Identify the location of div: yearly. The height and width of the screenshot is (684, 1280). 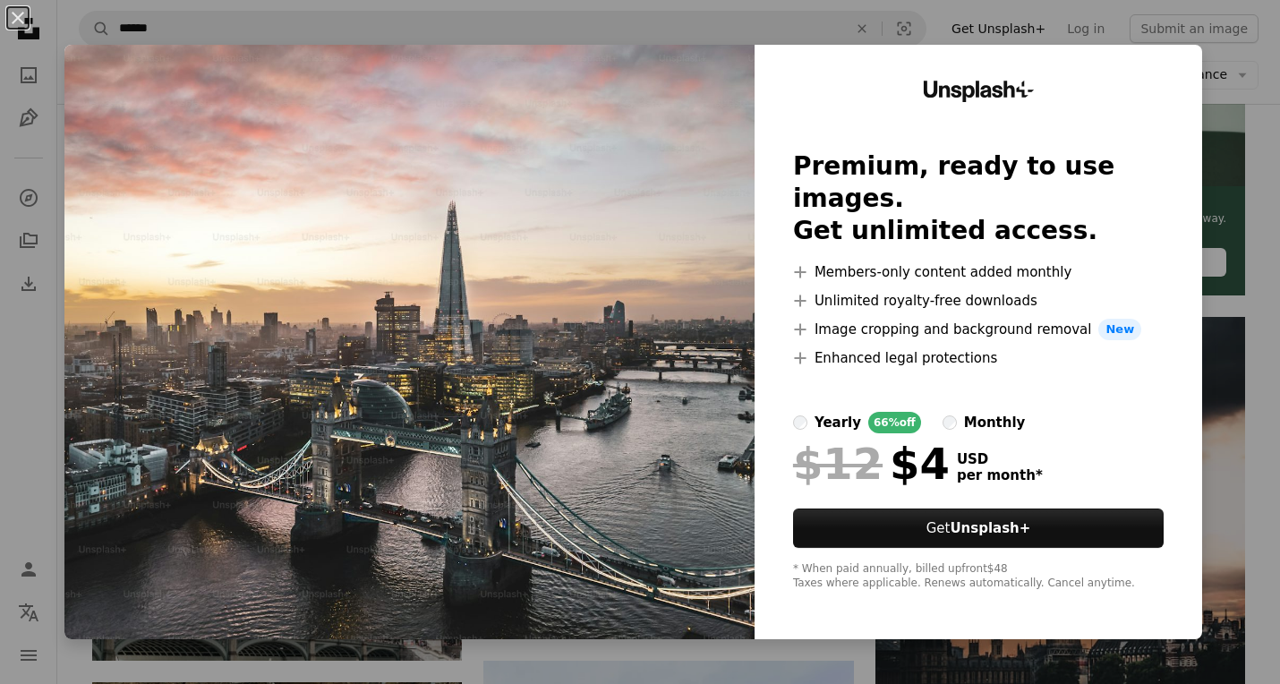
(837, 422).